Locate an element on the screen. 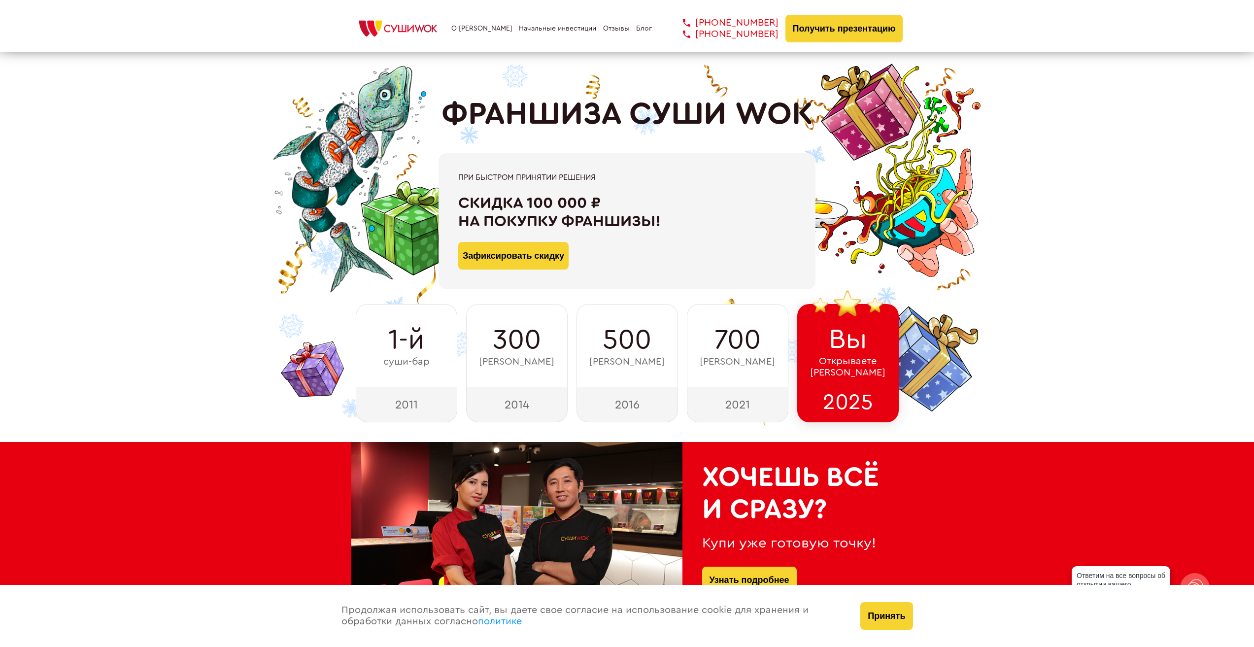 The height and width of the screenshot is (647, 1254). span: 700 is located at coordinates (738, 340).